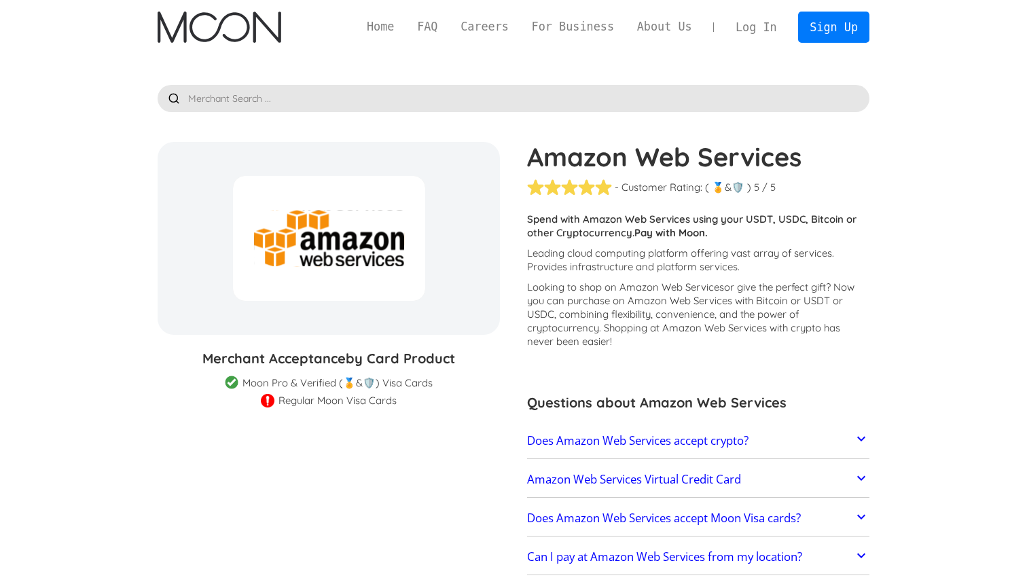  What do you see at coordinates (769, 187) in the screenshot?
I see `div: / 5` at bounding box center [769, 187].